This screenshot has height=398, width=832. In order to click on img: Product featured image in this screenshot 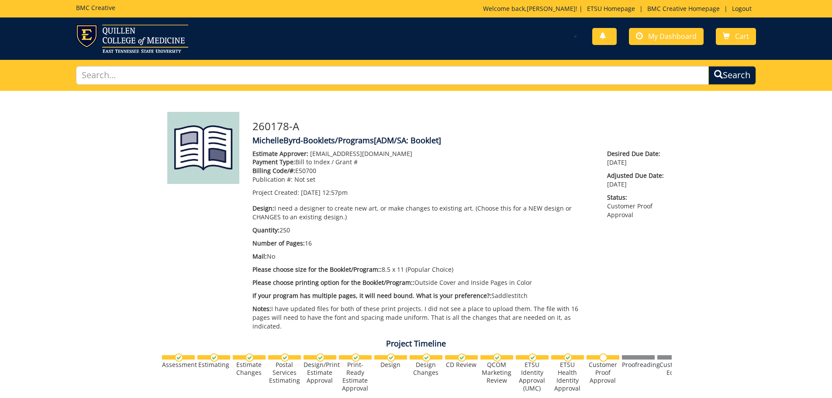, I will do `click(203, 148)`.